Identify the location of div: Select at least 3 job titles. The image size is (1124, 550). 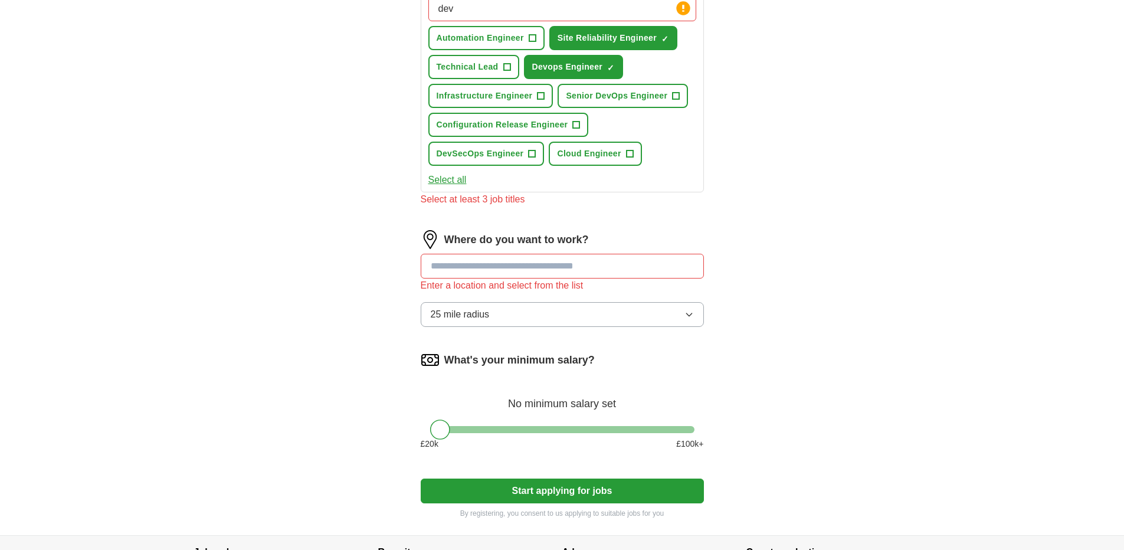
(562, 199).